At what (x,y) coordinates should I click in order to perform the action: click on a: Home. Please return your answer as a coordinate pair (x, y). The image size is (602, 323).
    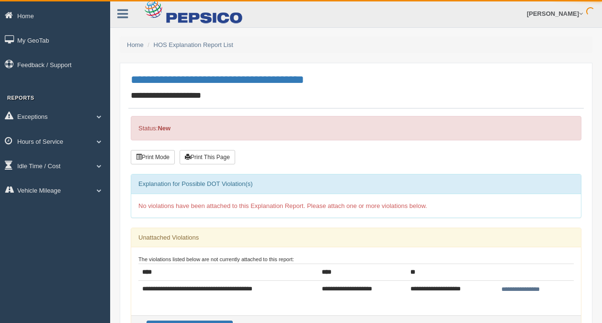
    Looking at the image, I should click on (135, 45).